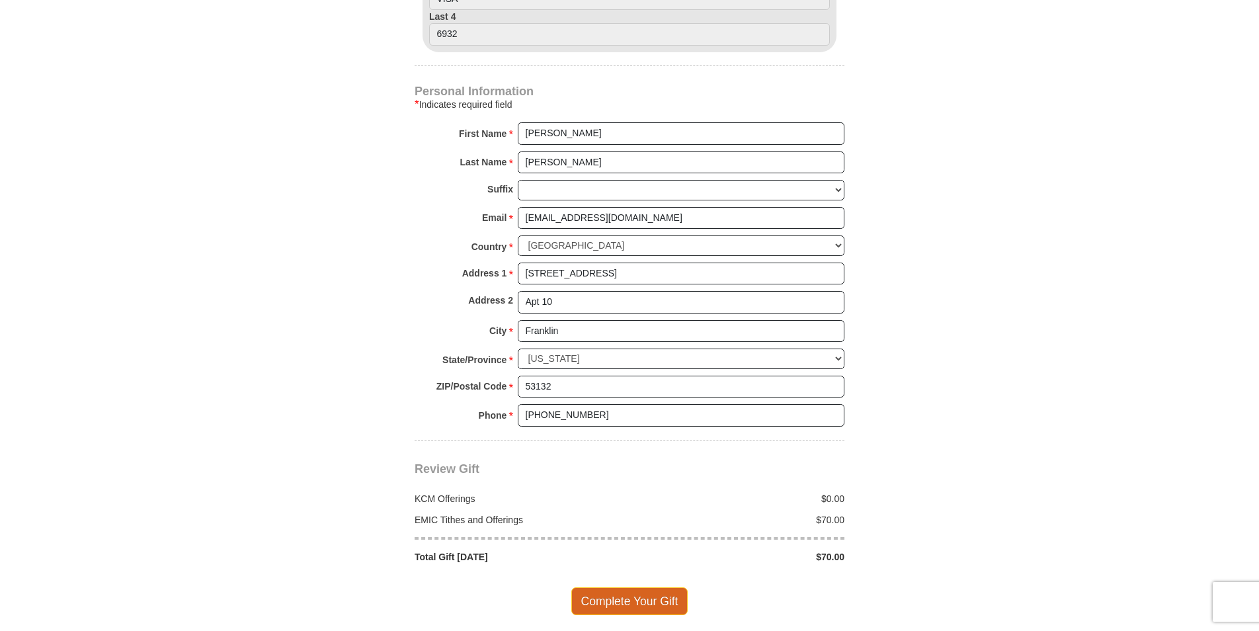 This screenshot has width=1259, height=631. I want to click on strong: Suffix, so click(500, 189).